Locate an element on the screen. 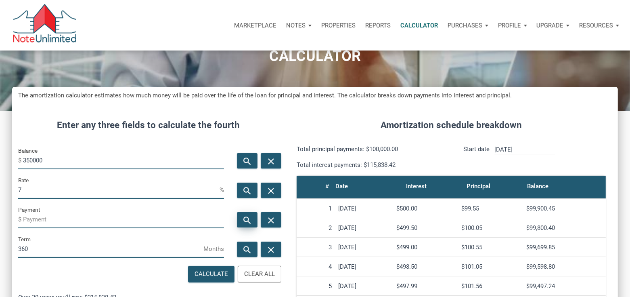  a: Resources is located at coordinates (599, 25).